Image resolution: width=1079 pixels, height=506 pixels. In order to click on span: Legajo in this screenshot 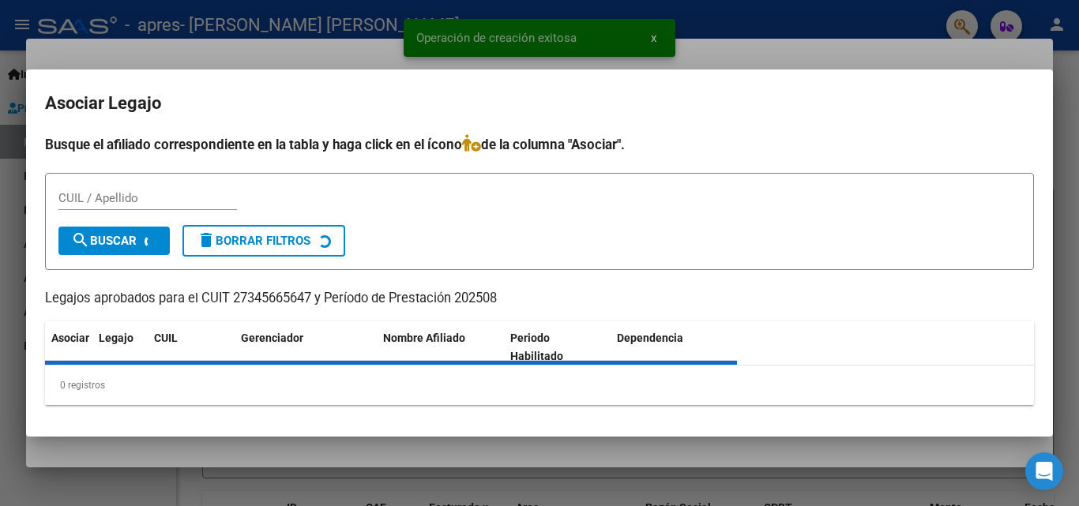, I will do `click(116, 338)`.